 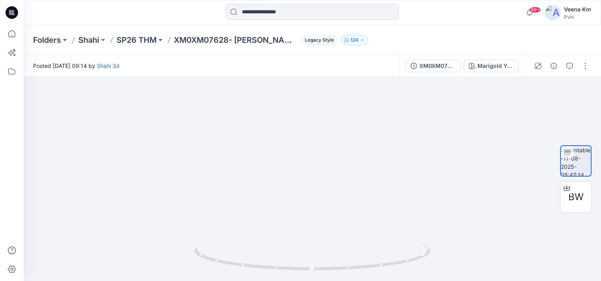 I want to click on a: Shahi, so click(x=88, y=40).